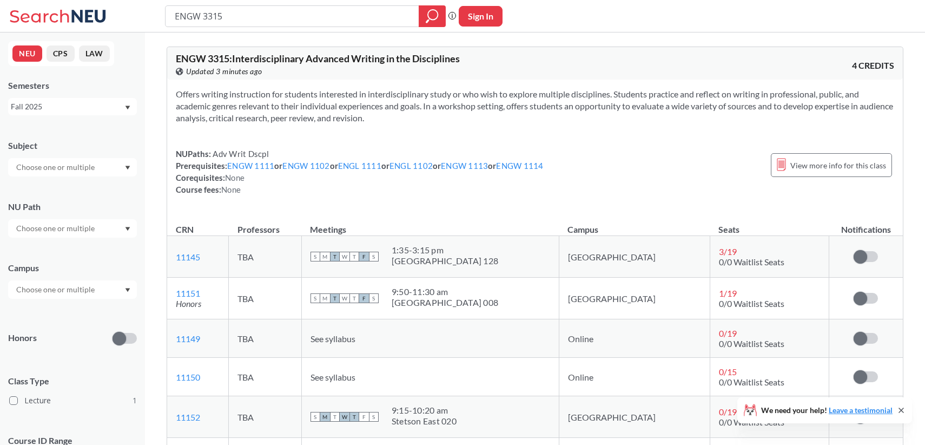  What do you see at coordinates (318, 58) in the screenshot?
I see `span: ENGW 3315 : Interdisciplinary Advanced Writing in the Disciplines` at bounding box center [318, 58].